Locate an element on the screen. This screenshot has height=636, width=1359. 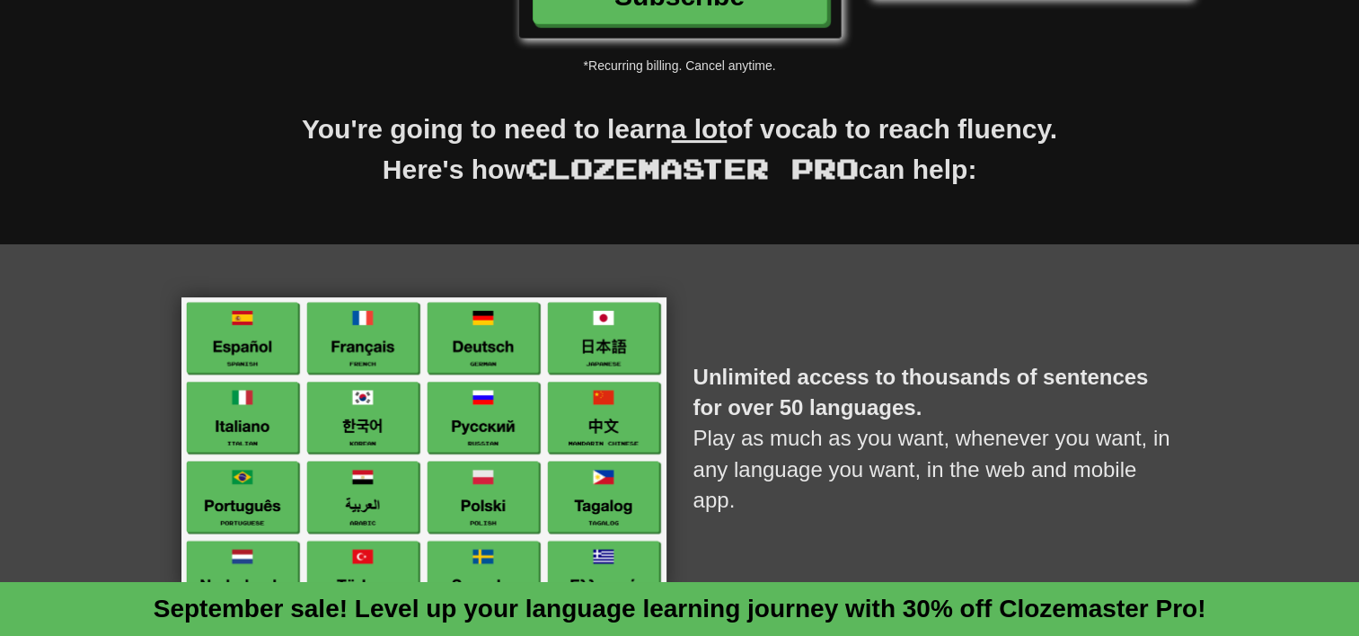
p: Play as much as you want, whenever you want, in any language you want, in the web and mobile app. is located at coordinates (936, 438).